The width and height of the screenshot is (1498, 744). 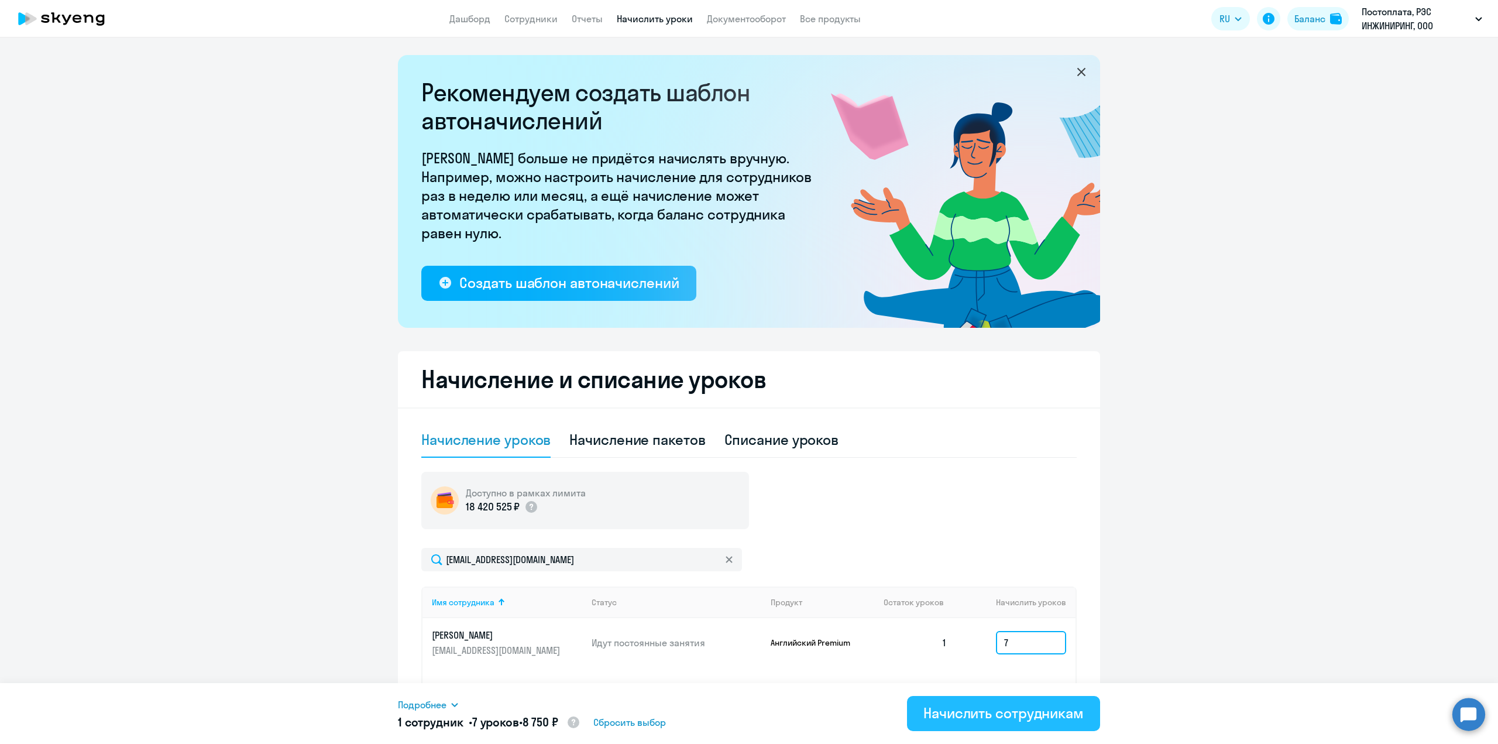 I want to click on a: Все продукты, so click(x=830, y=19).